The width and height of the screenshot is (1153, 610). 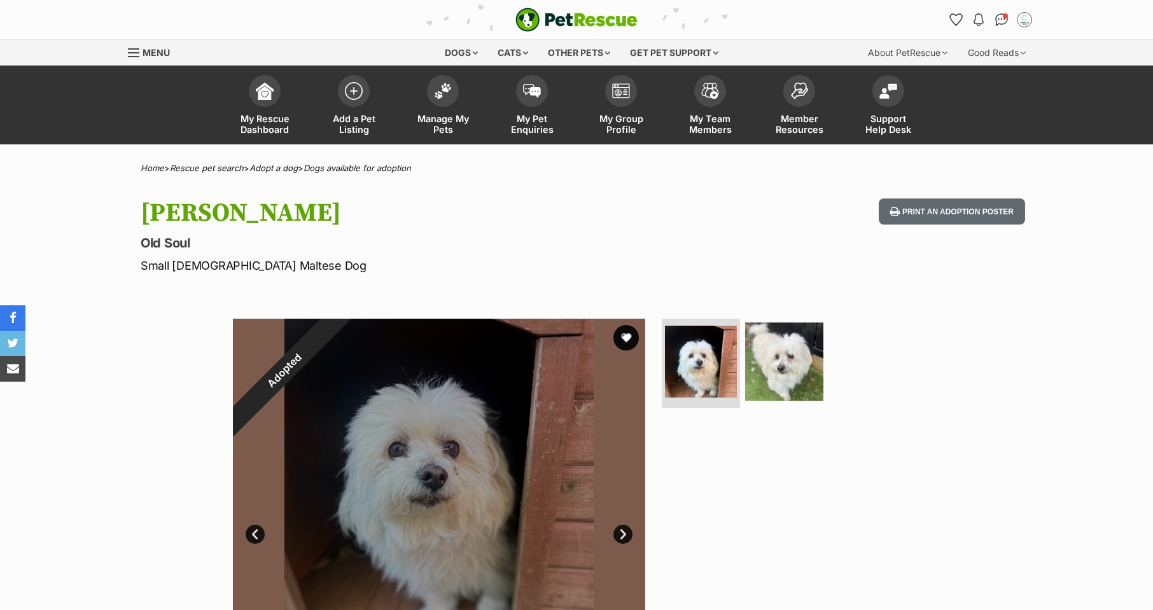 I want to click on span: My Pet Enquiries, so click(x=532, y=124).